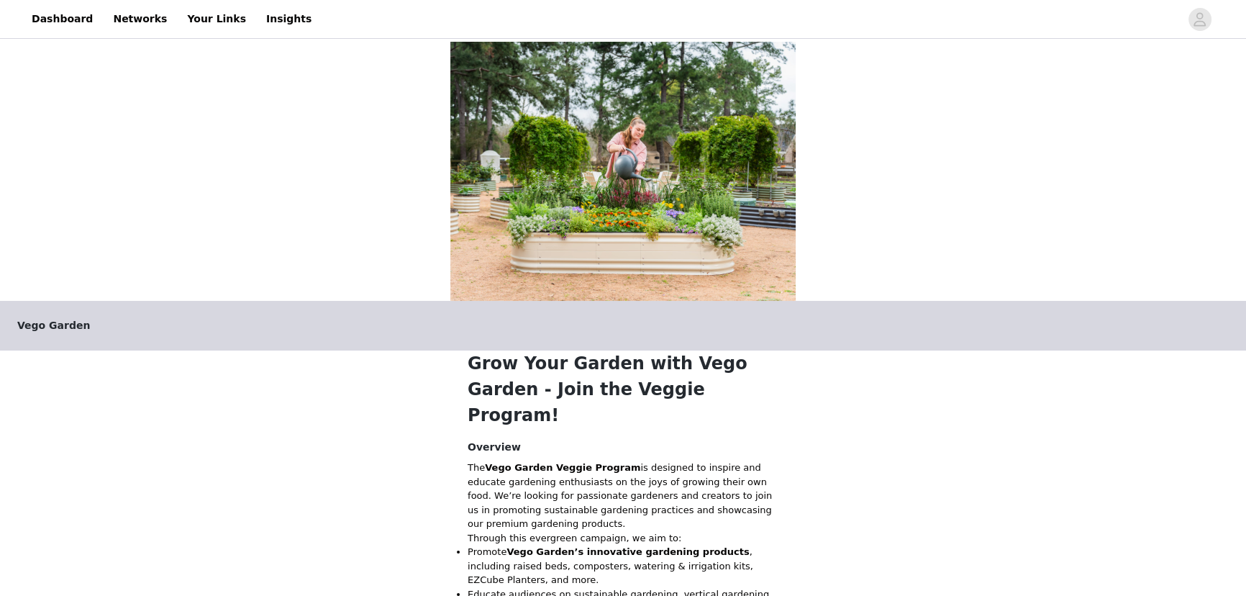 The image size is (1246, 596). What do you see at coordinates (623, 538) in the screenshot?
I see `p: Through this evergreen campaign, we aim to:` at bounding box center [623, 538].